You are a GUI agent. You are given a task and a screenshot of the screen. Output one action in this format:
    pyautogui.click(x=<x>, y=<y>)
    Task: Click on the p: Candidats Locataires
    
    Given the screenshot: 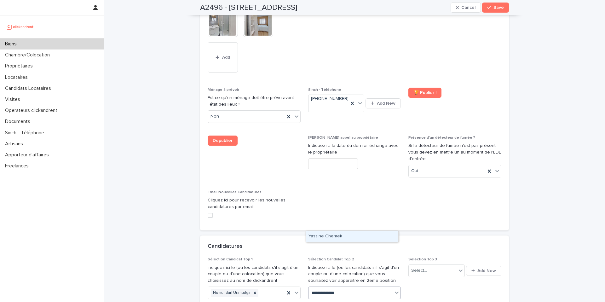 What is the action you would take?
    pyautogui.click(x=29, y=88)
    